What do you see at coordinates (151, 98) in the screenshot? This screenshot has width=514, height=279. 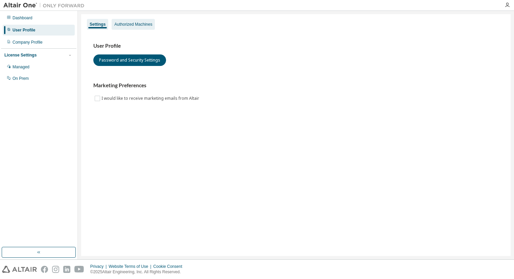 I see `label: I would like to receive marketing emails from Altair` at bounding box center [151, 98].